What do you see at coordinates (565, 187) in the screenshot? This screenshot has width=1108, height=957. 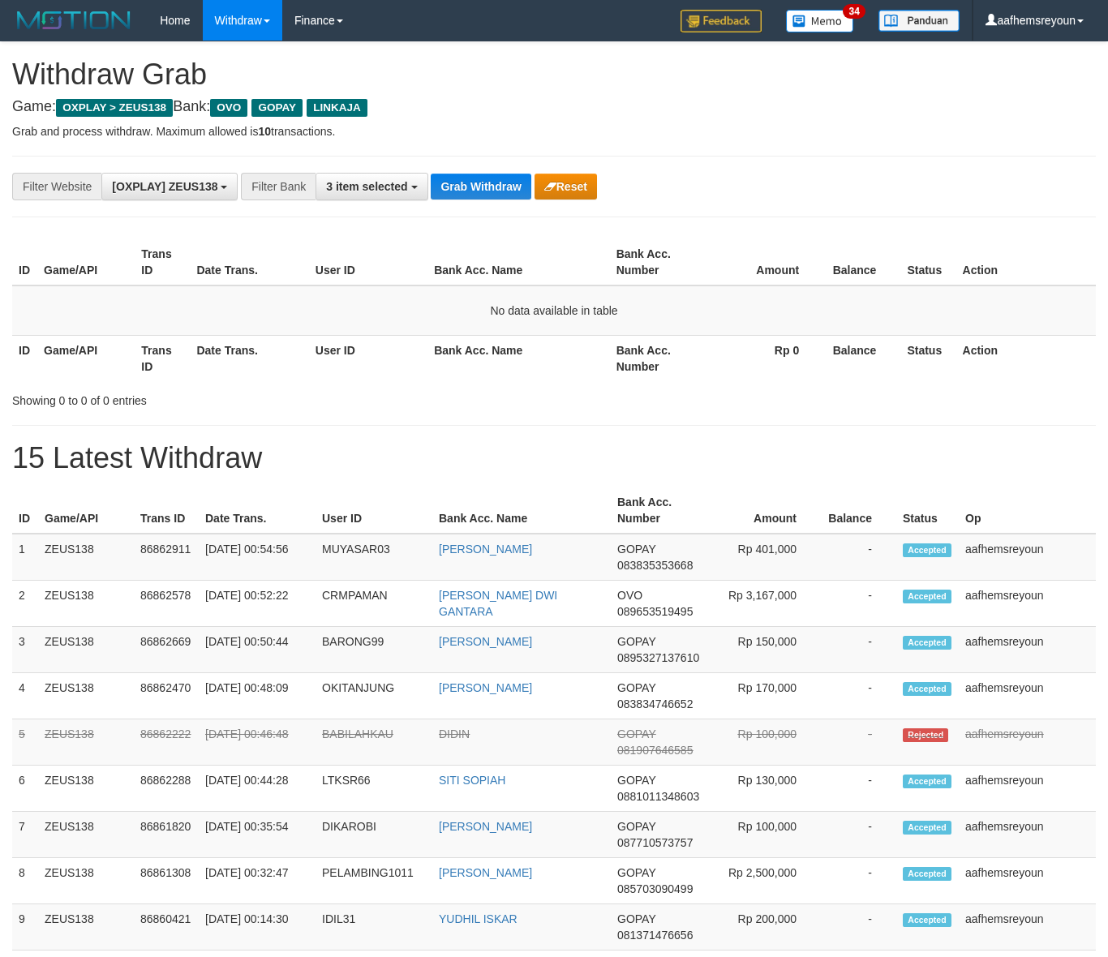 I see `button: Reset` at bounding box center [565, 187].